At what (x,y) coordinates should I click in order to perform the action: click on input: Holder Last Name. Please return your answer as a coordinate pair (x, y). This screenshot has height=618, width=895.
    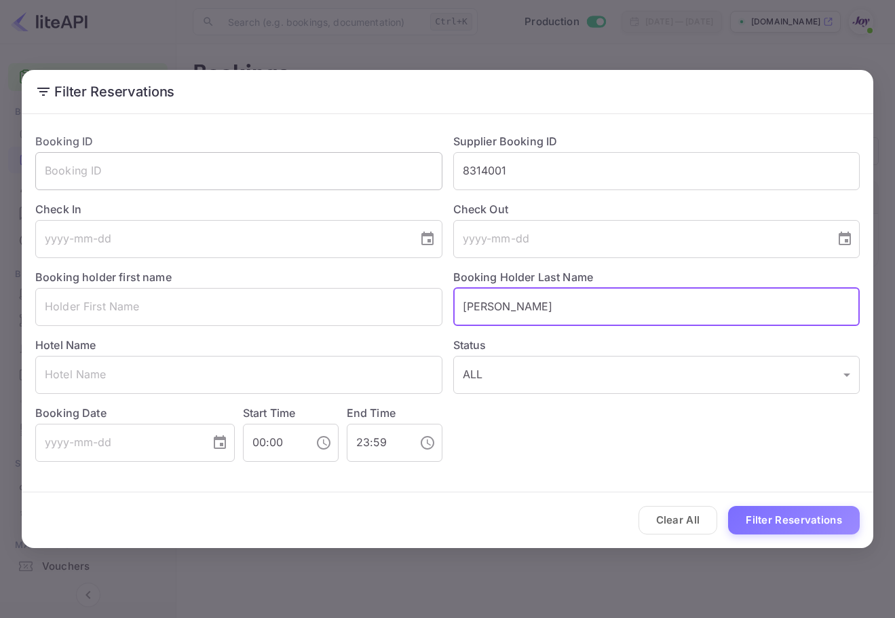
    Looking at the image, I should click on (657, 307).